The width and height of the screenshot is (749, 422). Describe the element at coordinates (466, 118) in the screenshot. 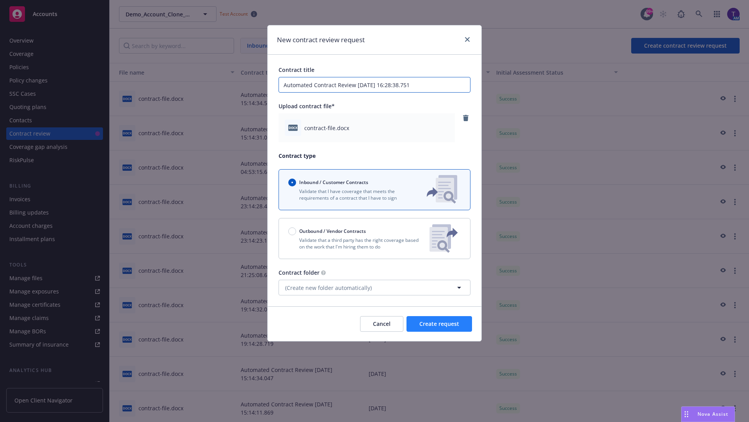

I see `a: remove` at that location.